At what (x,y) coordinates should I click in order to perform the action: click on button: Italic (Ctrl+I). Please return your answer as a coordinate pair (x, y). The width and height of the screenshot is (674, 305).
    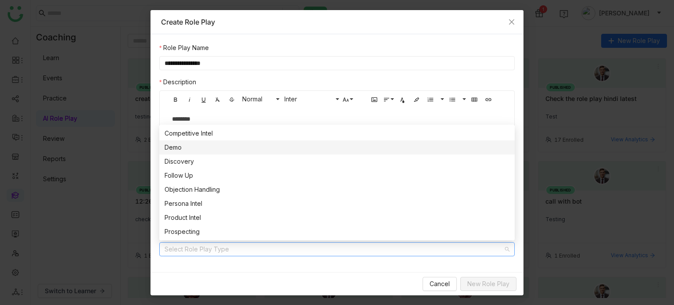
    Looking at the image, I should click on (190, 99).